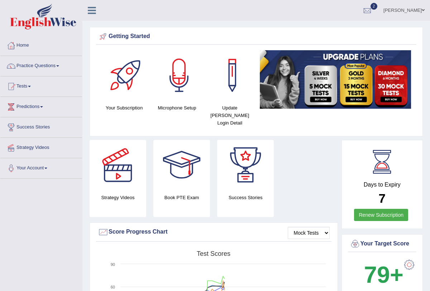 This screenshot has width=430, height=291. What do you see at coordinates (41, 106) in the screenshot?
I see `a: Predictions` at bounding box center [41, 106].